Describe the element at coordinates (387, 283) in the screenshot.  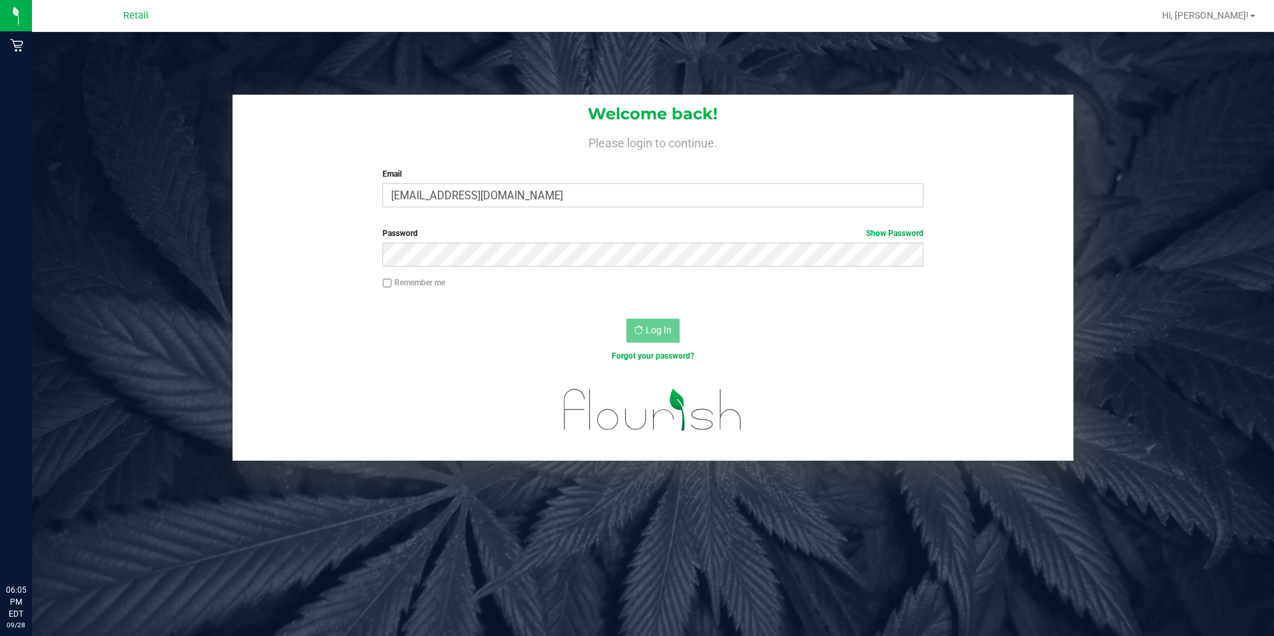
I see `input: Remember me` at that location.